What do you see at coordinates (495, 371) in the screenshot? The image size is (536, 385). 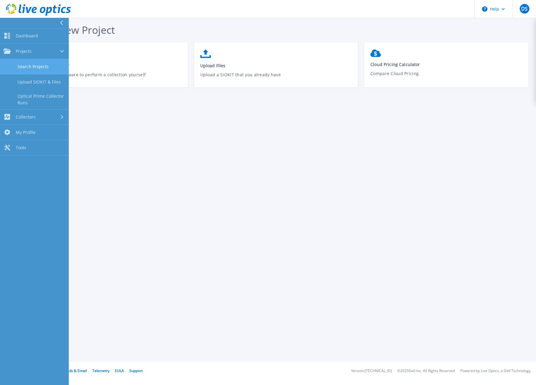 I see `li: Powered by Live Optics, a Dell Technology` at bounding box center [495, 371].